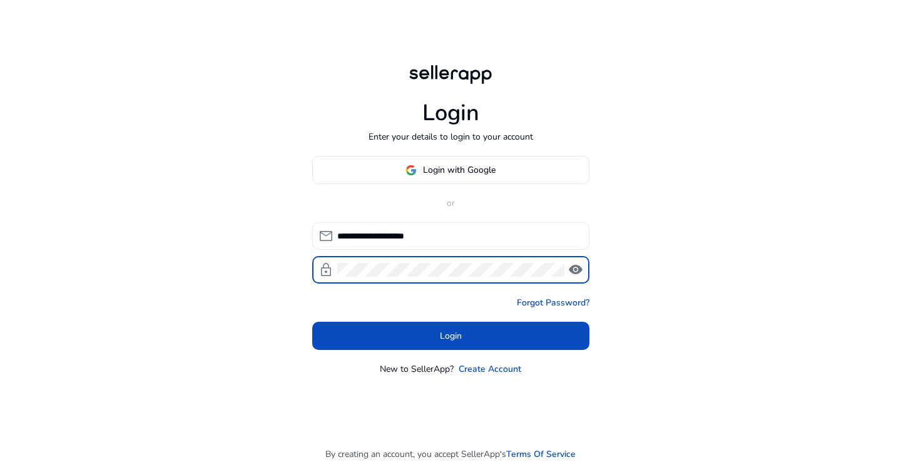 The height and width of the screenshot is (472, 901). I want to click on h1: Login, so click(450, 113).